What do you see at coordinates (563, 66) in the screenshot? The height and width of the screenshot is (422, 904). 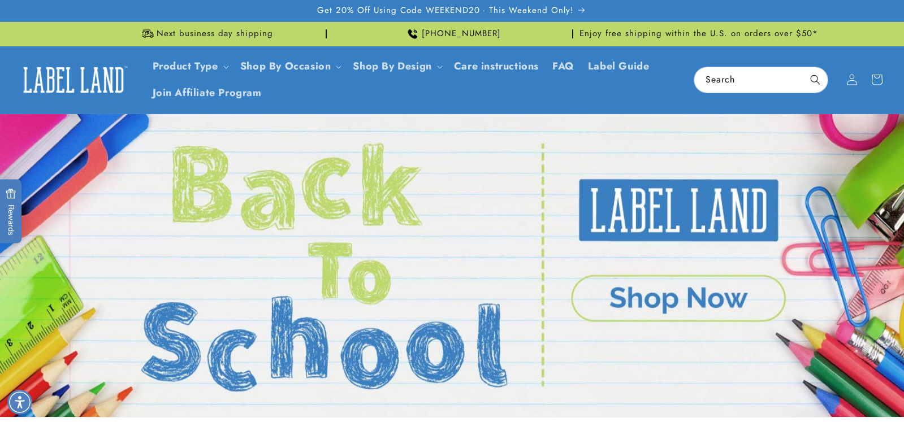 I see `span: FAQ` at bounding box center [563, 66].